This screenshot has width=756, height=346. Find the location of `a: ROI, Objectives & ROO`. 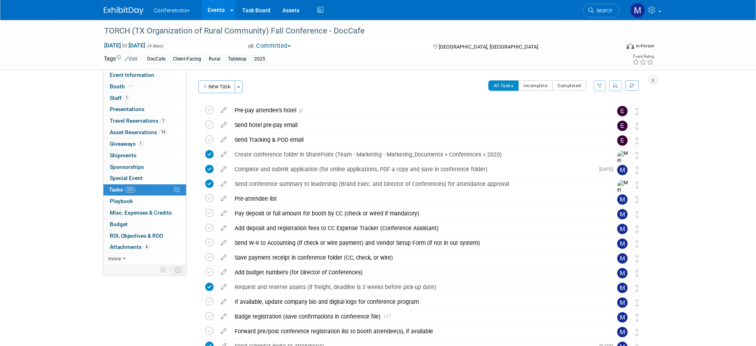

a: ROI, Objectives & ROO is located at coordinates (145, 236).